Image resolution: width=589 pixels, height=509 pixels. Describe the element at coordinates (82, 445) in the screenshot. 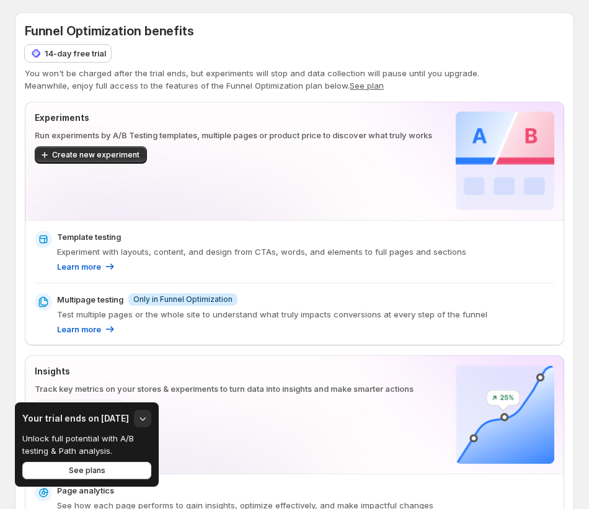

I see `p: Unlock full potential with A/B testing & Path analysis.` at that location.